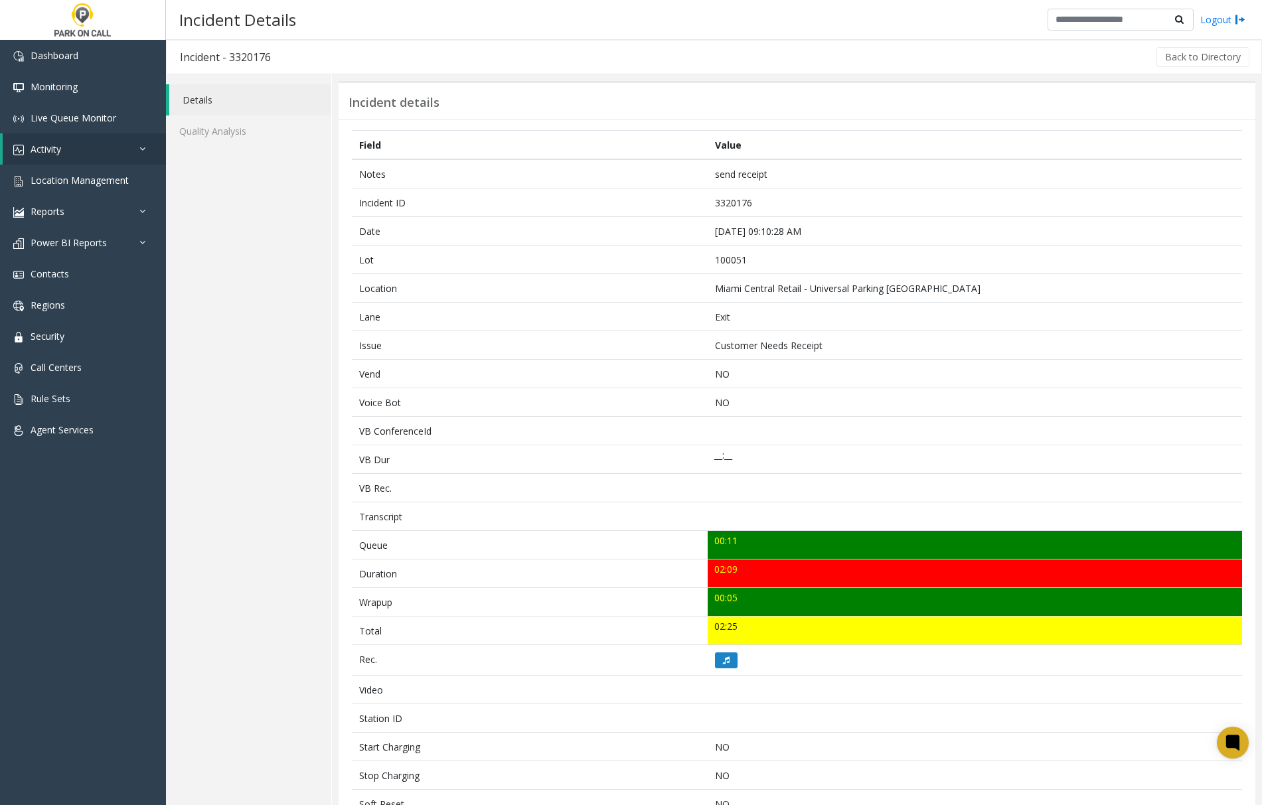 This screenshot has height=805, width=1262. What do you see at coordinates (530, 660) in the screenshot?
I see `td: Rec.` at bounding box center [530, 660].